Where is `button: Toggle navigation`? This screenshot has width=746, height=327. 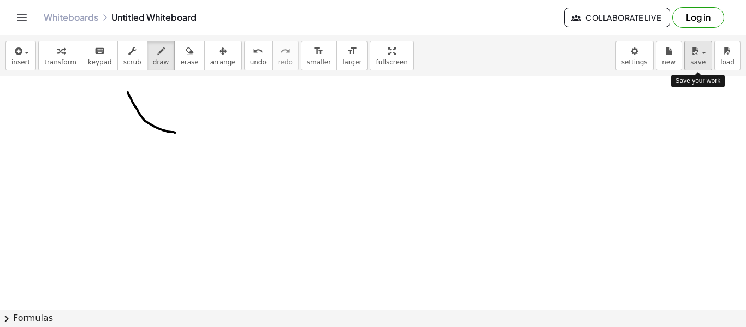 button: Toggle navigation is located at coordinates (22, 17).